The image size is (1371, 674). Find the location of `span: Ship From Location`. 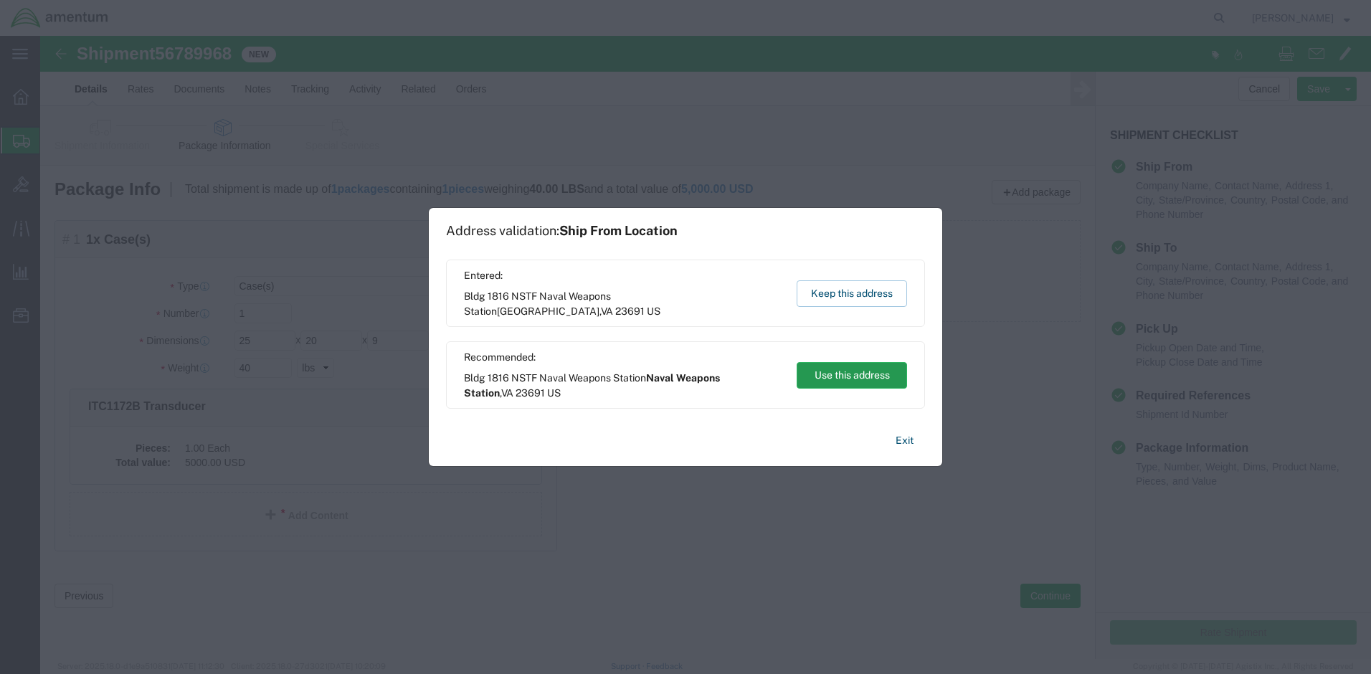

span: Ship From Location is located at coordinates (618, 230).